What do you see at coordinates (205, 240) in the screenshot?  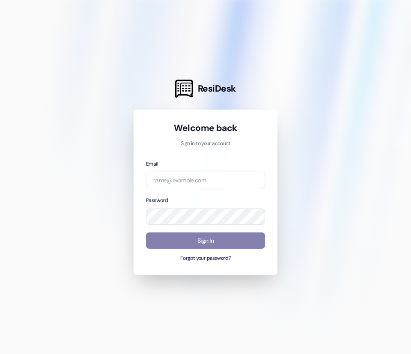 I see `button: Sign In` at bounding box center [205, 240].